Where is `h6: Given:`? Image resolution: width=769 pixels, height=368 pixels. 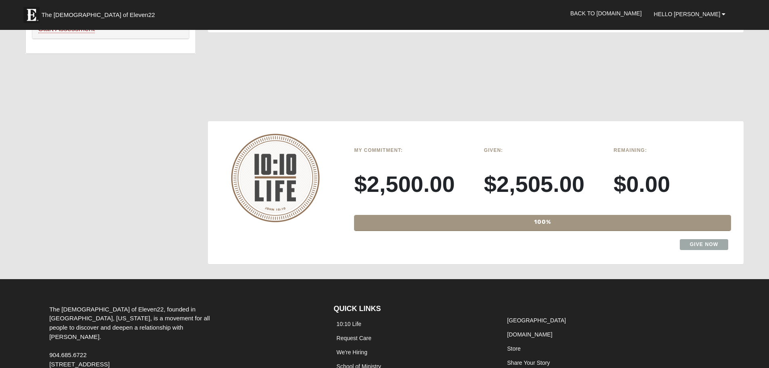
h6: Given: is located at coordinates (543, 150).